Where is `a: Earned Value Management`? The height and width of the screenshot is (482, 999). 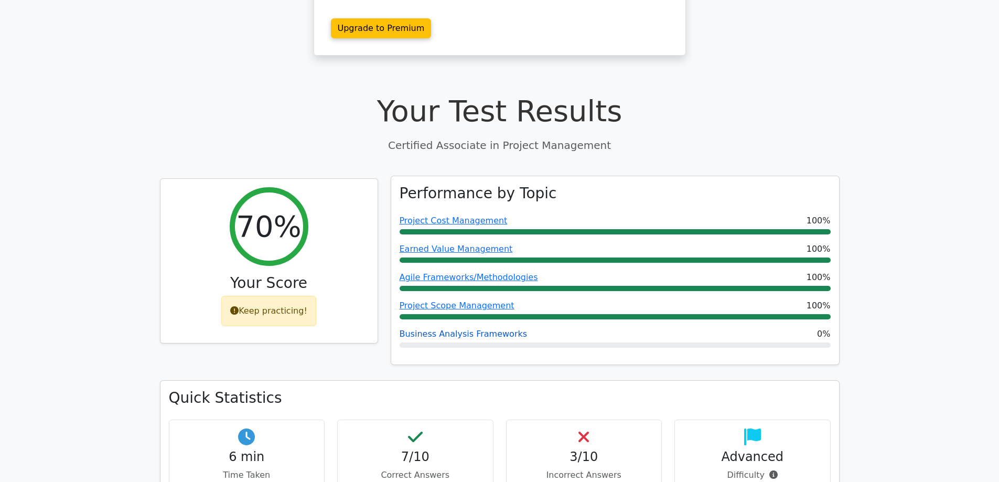
a: Earned Value Management is located at coordinates (456, 248).